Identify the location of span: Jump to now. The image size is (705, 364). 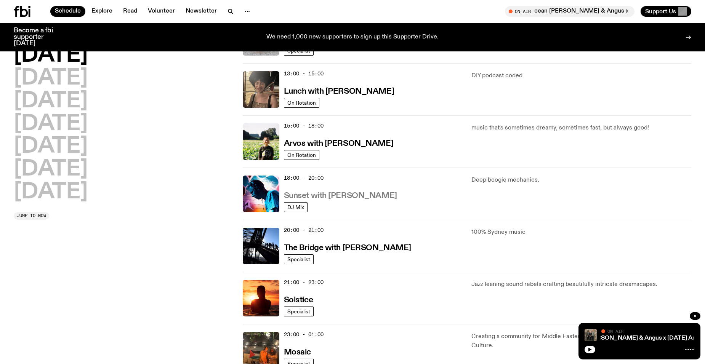
(31, 216).